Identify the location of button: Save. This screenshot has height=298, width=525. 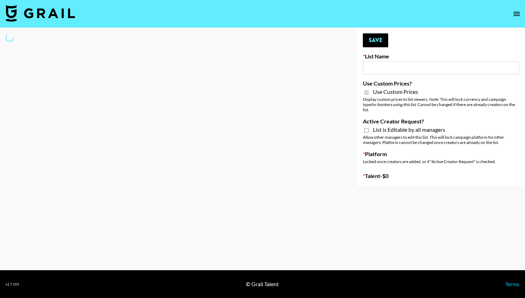
(376, 40).